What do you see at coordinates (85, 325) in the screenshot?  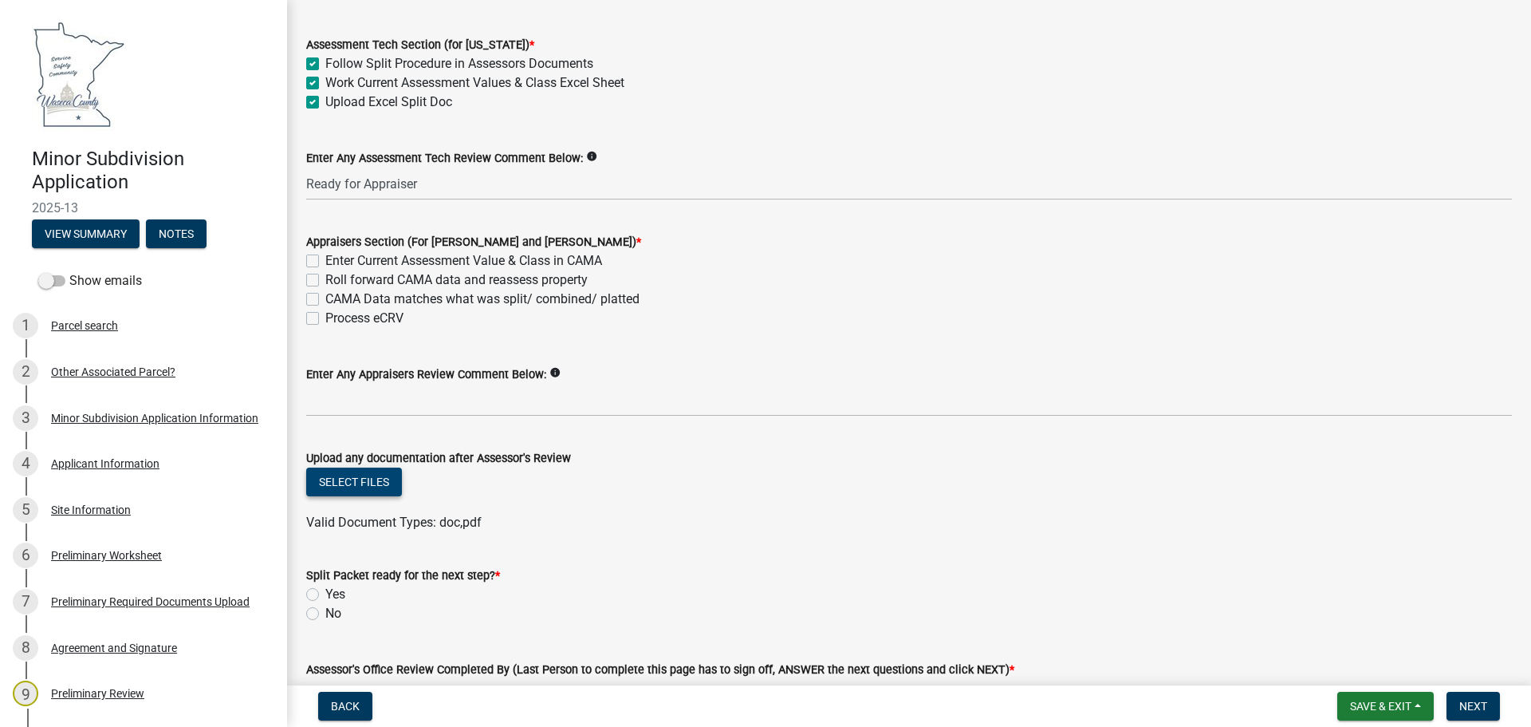 I see `div: Parcel search` at bounding box center [85, 325].